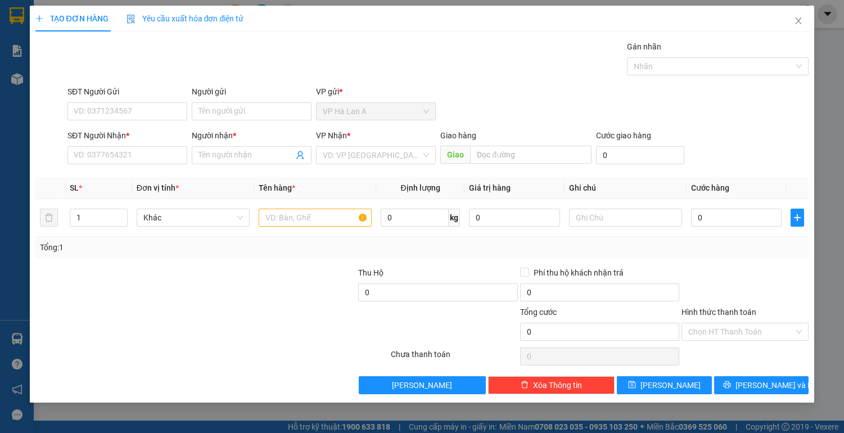  Describe the element at coordinates (525, 385) in the screenshot. I see `span: delete` at that location.